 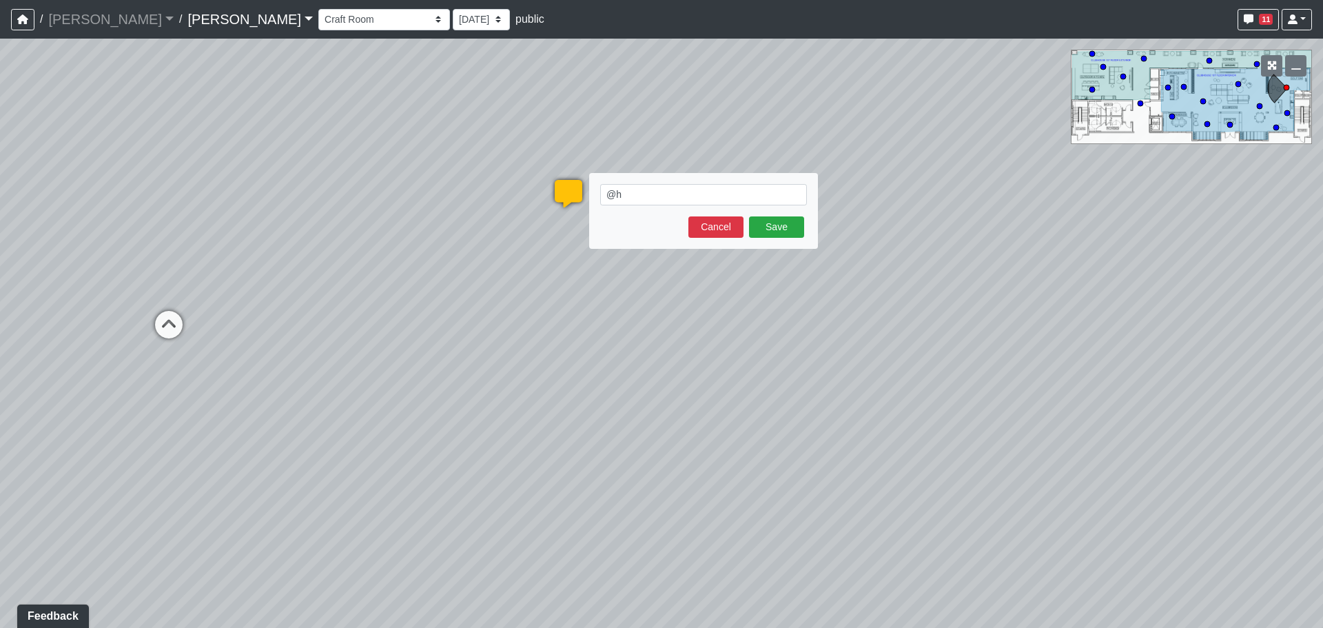 I want to click on button: Cancel, so click(x=716, y=227).